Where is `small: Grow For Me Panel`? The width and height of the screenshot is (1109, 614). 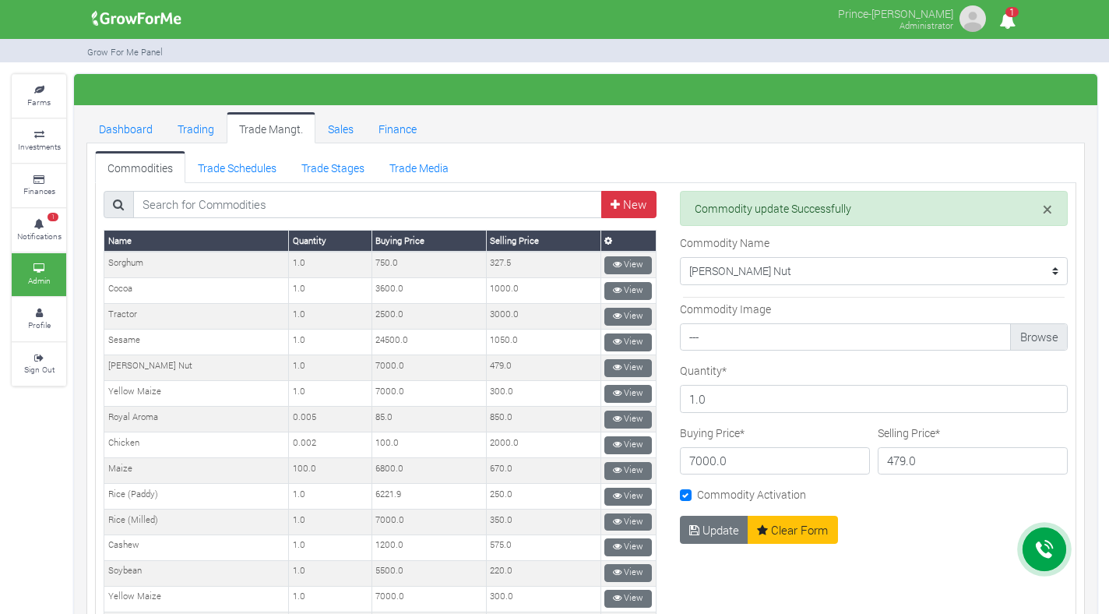
small: Grow For Me Panel is located at coordinates (125, 51).